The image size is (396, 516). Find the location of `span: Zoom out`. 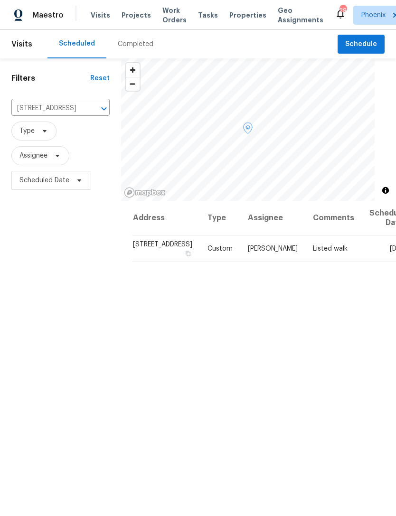

span: Zoom out is located at coordinates (132, 84).